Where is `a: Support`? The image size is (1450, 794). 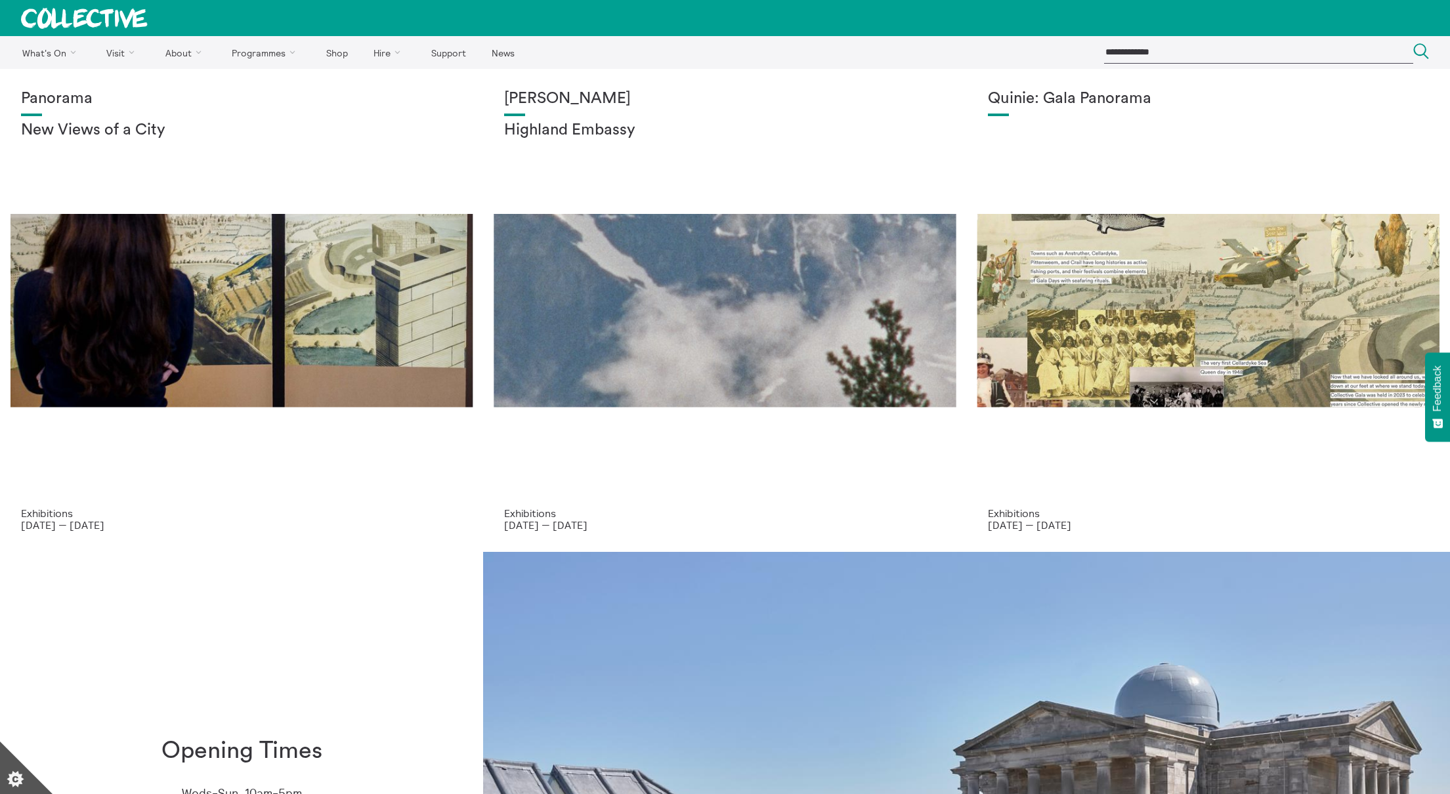 a: Support is located at coordinates (448, 52).